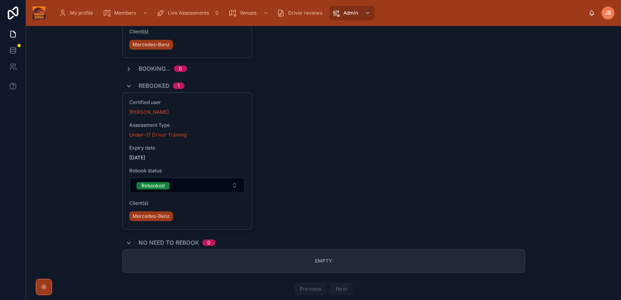 The image size is (621, 300). What do you see at coordinates (81, 13) in the screenshot?
I see `span: My profile` at bounding box center [81, 13].